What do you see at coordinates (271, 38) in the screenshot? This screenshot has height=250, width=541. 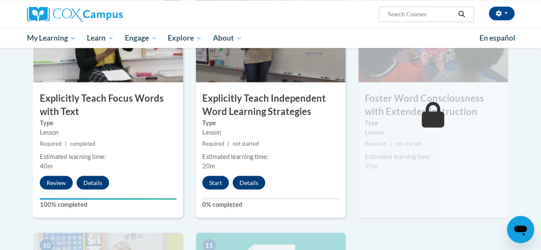 I see `div: Main menu` at bounding box center [271, 38].